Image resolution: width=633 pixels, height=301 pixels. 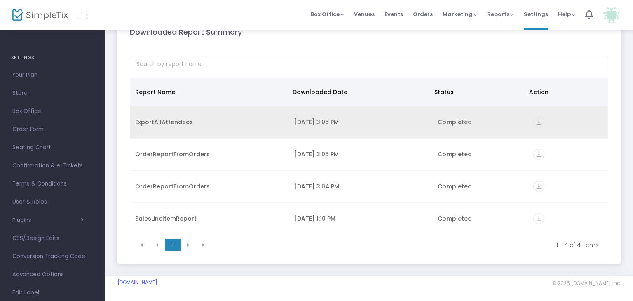 What do you see at coordinates (52, 202) in the screenshot?
I see `span: User & Roles` at bounding box center [52, 202].